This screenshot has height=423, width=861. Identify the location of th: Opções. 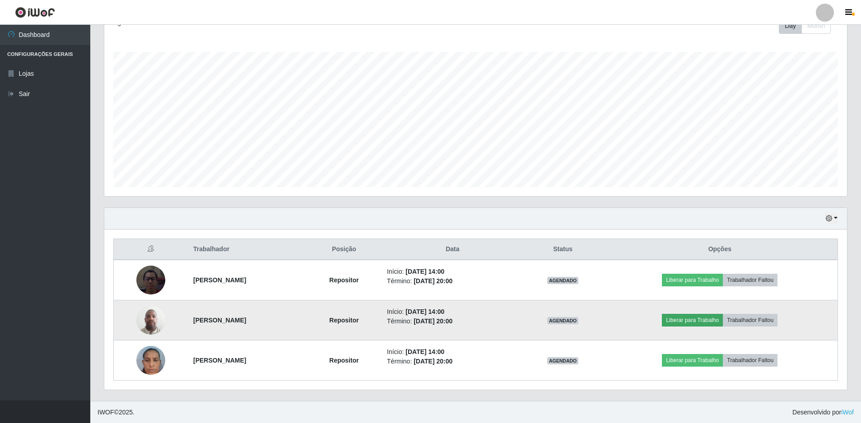
(720, 250).